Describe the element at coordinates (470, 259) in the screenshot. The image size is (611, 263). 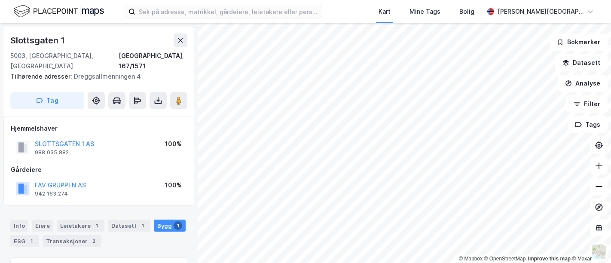
I see `a: Mapbox` at that location.